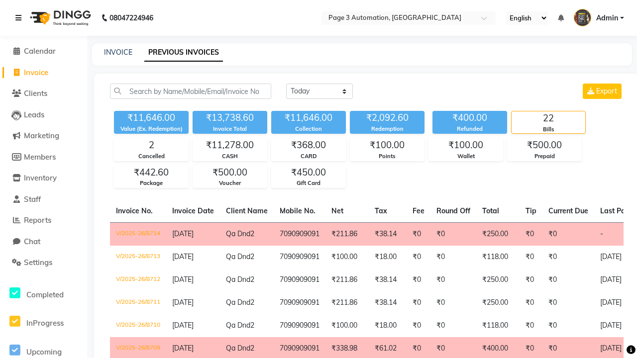 The width and height of the screenshot is (637, 358). I want to click on td: ₹118.00, so click(497, 257).